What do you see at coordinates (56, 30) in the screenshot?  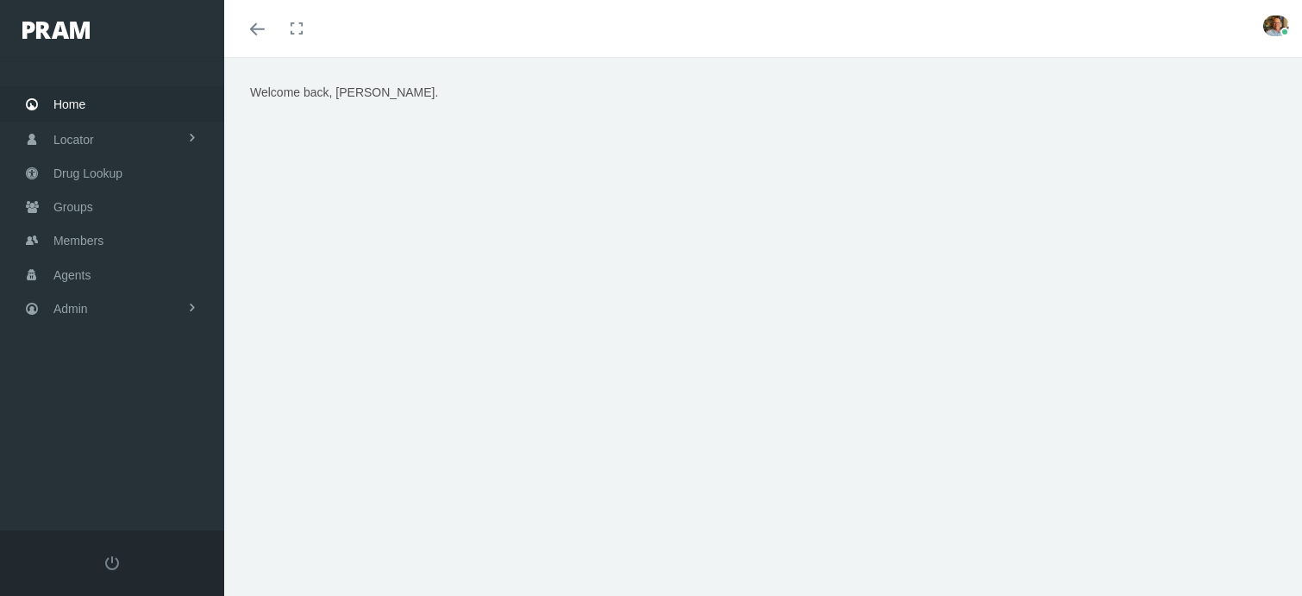 I see `img: PRAM_20_x_78.png` at bounding box center [56, 30].